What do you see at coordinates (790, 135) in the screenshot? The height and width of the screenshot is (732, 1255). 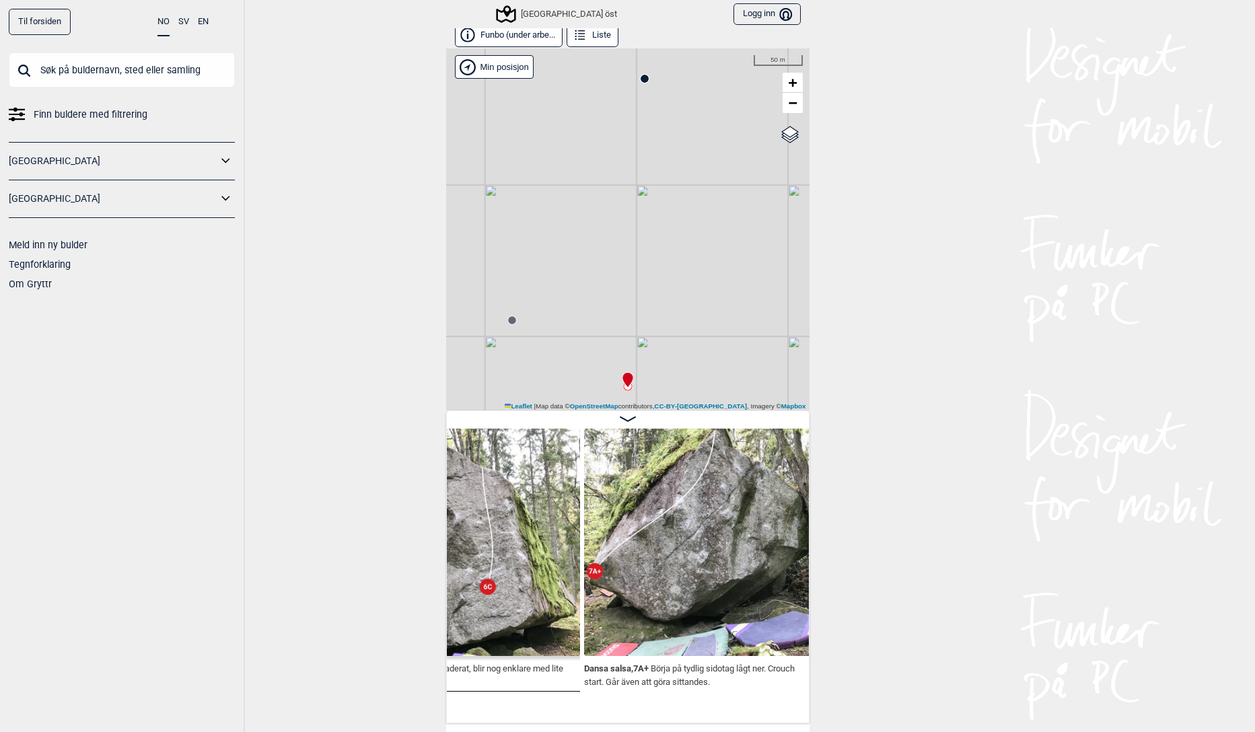 I see `a: Layers` at bounding box center [790, 135].